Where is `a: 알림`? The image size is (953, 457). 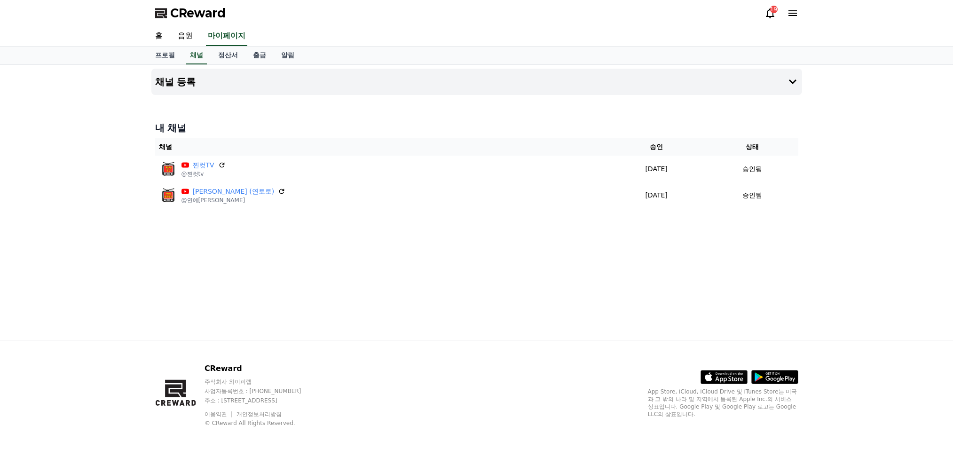
a: 알림 is located at coordinates (288, 55).